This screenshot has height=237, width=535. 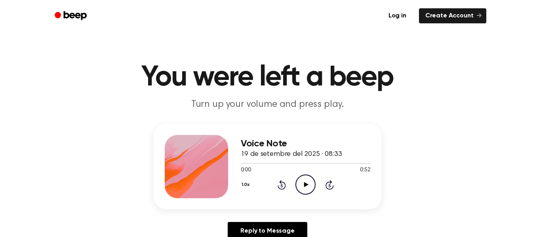 What do you see at coordinates (268, 78) in the screenshot?
I see `h1: You were left a beep` at bounding box center [268, 78].